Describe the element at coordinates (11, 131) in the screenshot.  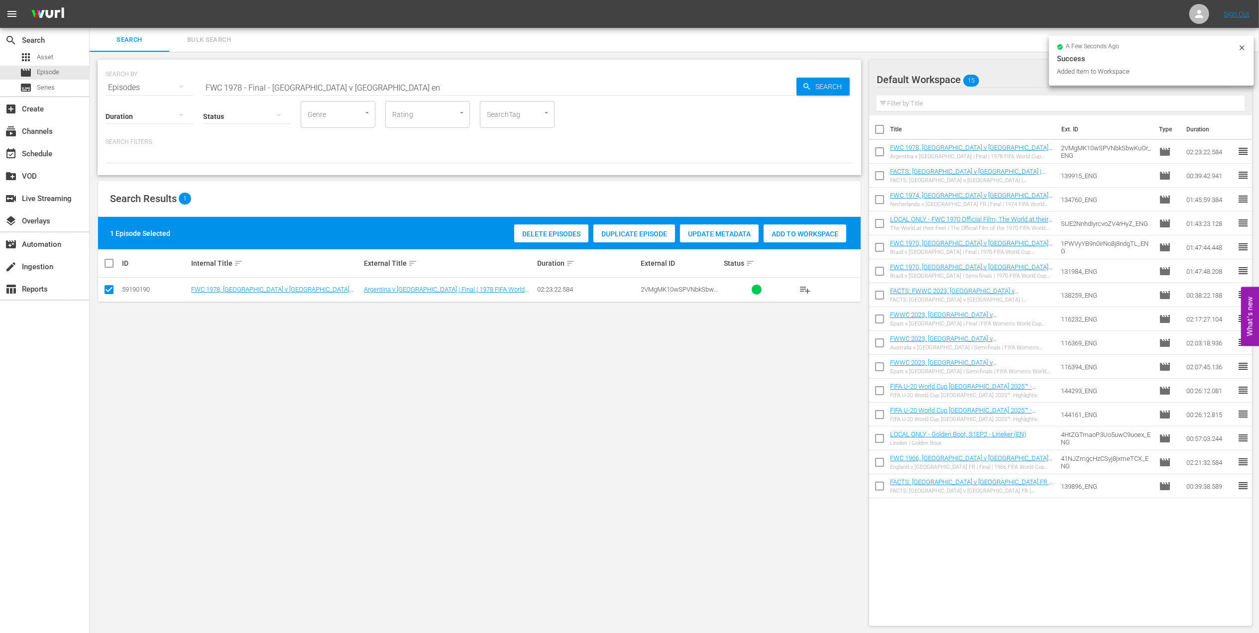
I see `span: Channels` at that location.